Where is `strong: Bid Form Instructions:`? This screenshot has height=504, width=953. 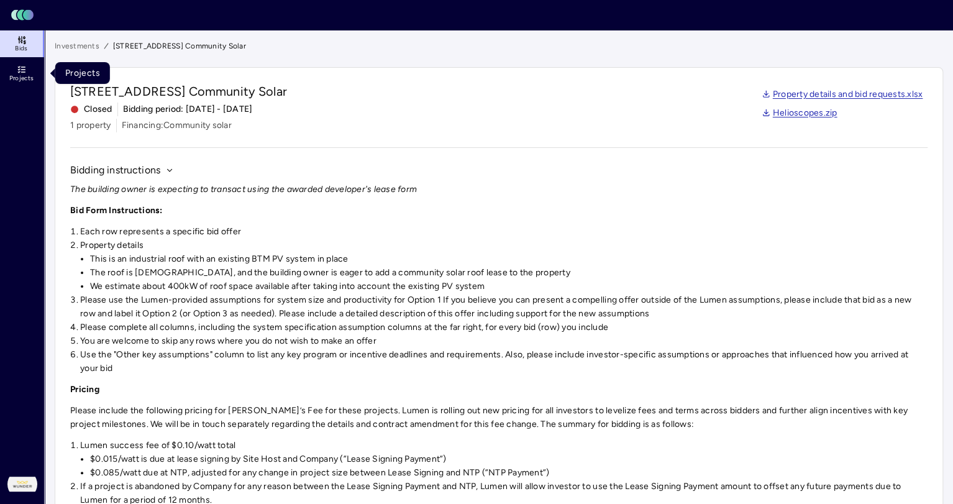 strong: Bid Form Instructions: is located at coordinates (116, 210).